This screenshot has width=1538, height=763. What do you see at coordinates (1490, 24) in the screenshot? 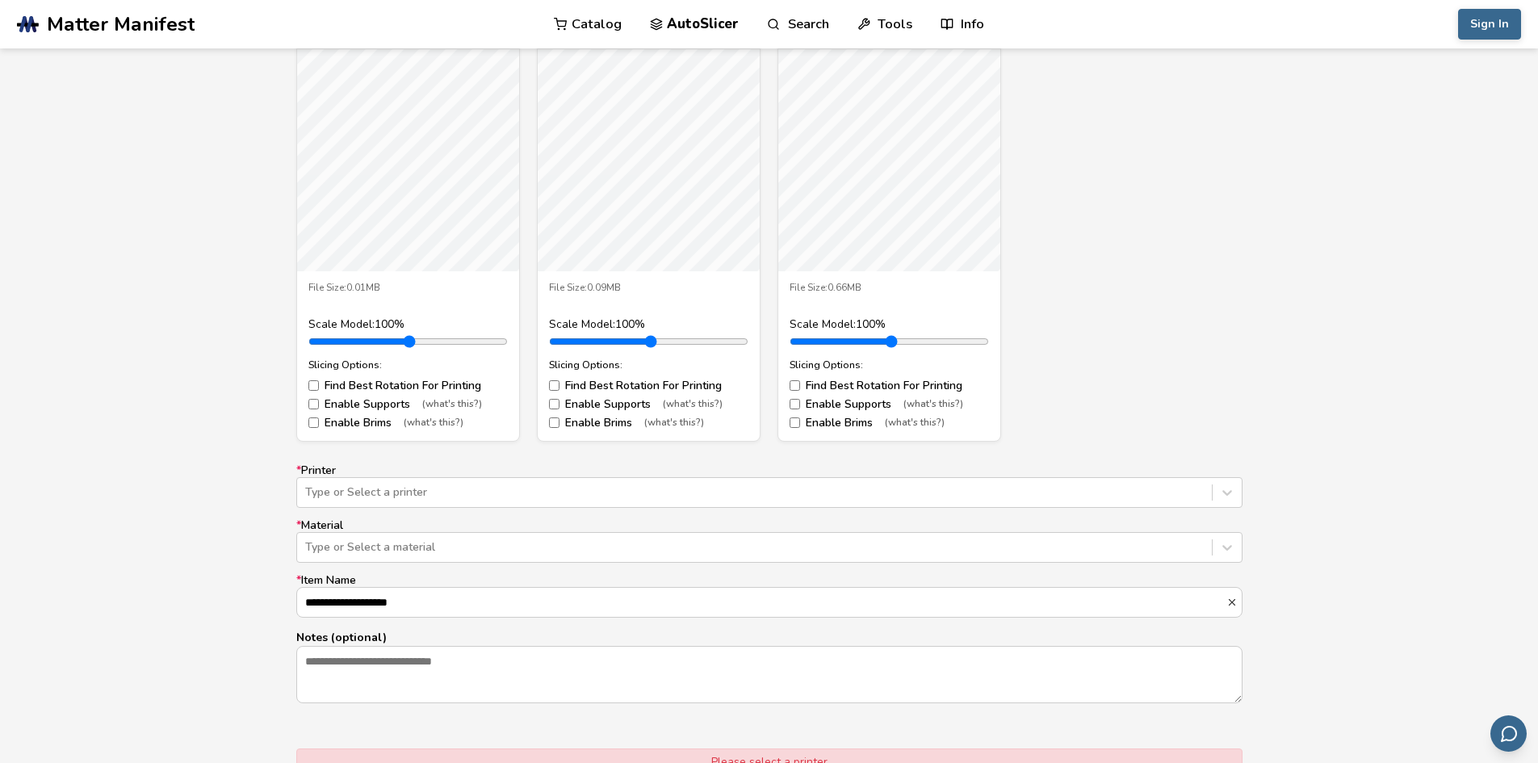
I see `button: Sign In` at bounding box center [1490, 24].